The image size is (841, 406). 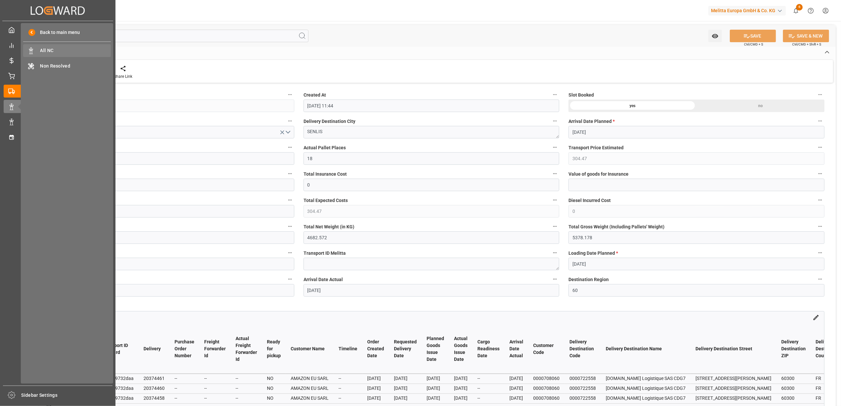 I want to click on button: Total Gross Weight (Including Pallets' Weight), so click(x=820, y=227).